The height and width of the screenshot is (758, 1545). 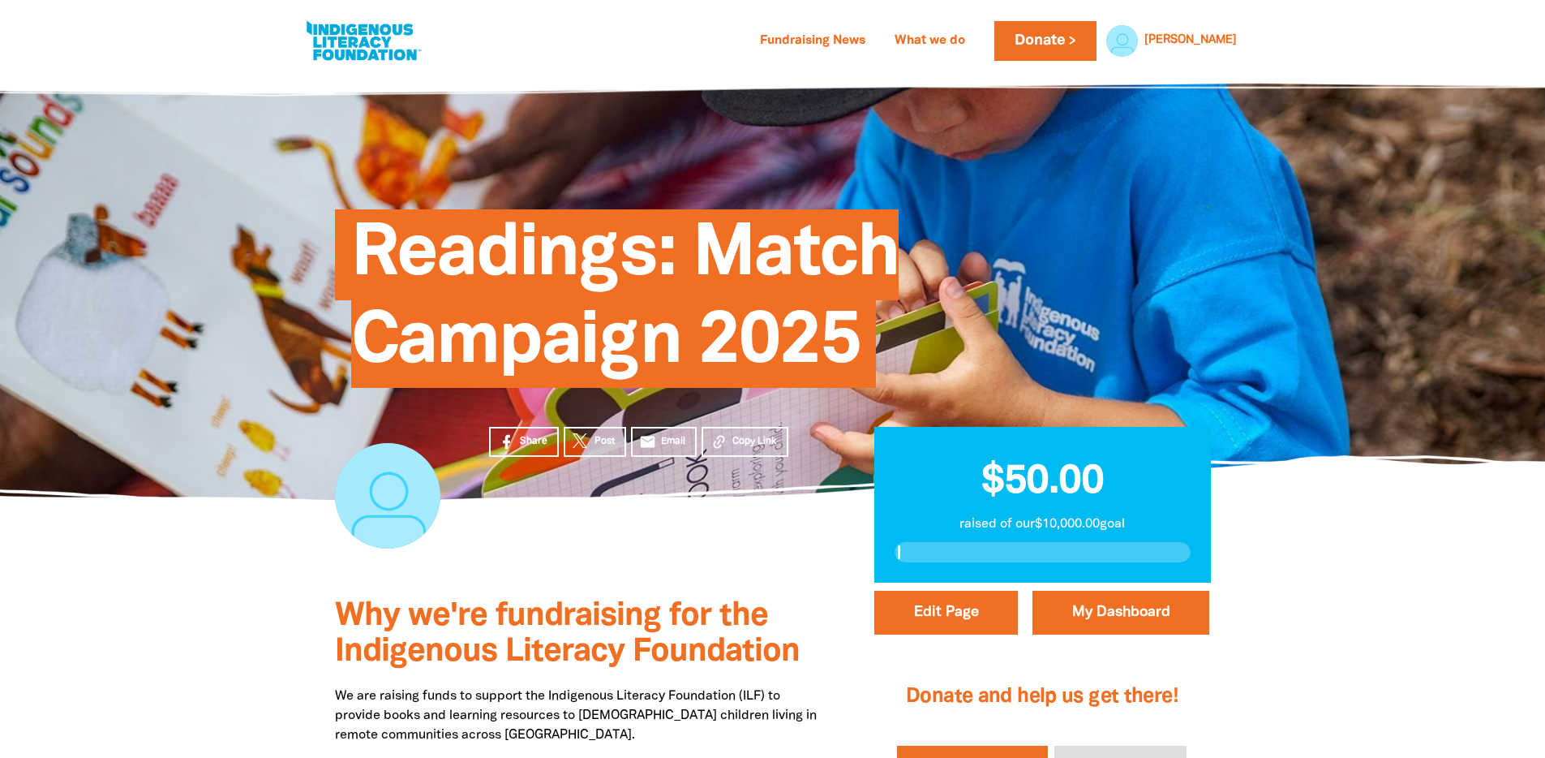 I want to click on a: emailEmail, so click(x=664, y=441).